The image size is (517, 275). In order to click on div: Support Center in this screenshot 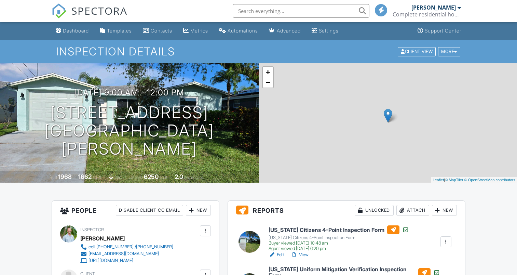, I will do `click(443, 30)`.